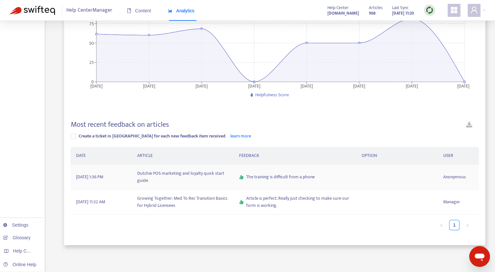  I want to click on a: 1, so click(455, 225).